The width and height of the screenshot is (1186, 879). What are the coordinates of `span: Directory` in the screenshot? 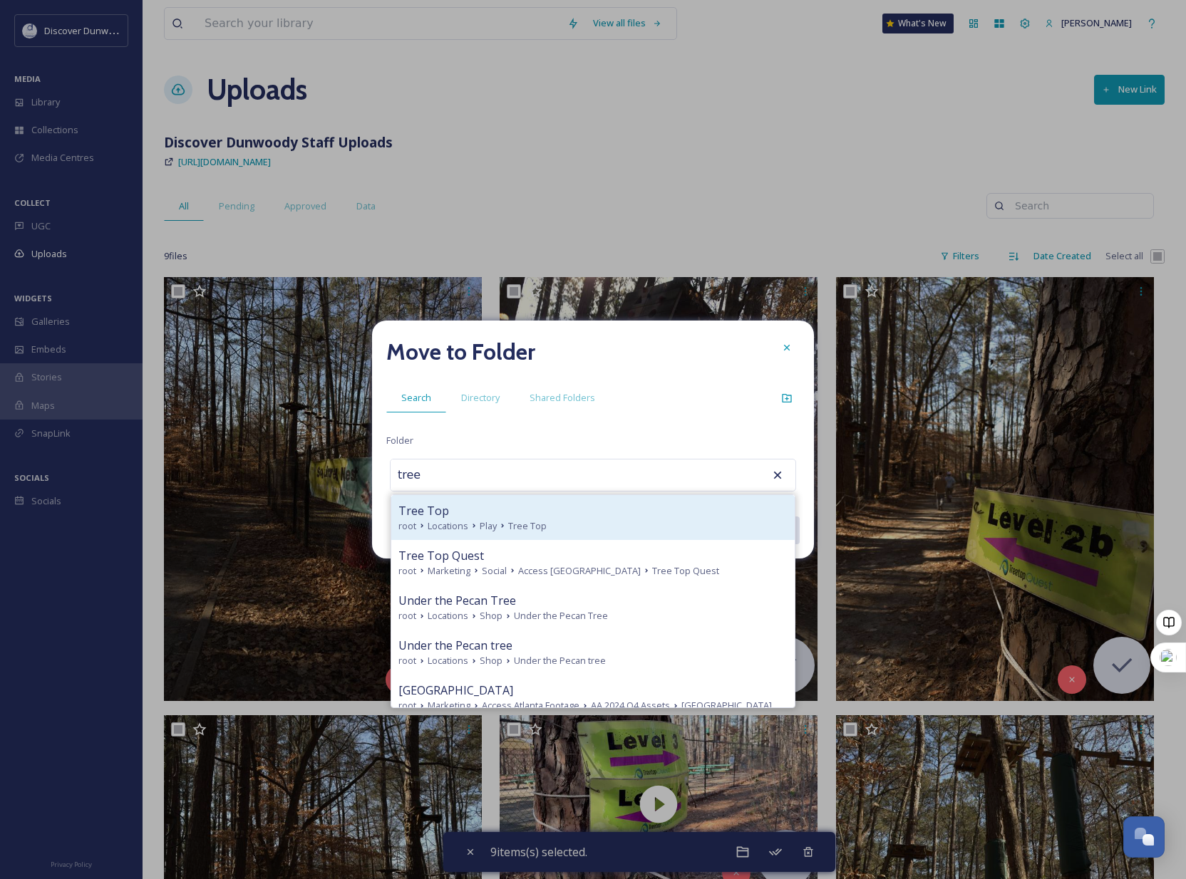 It's located at (480, 398).